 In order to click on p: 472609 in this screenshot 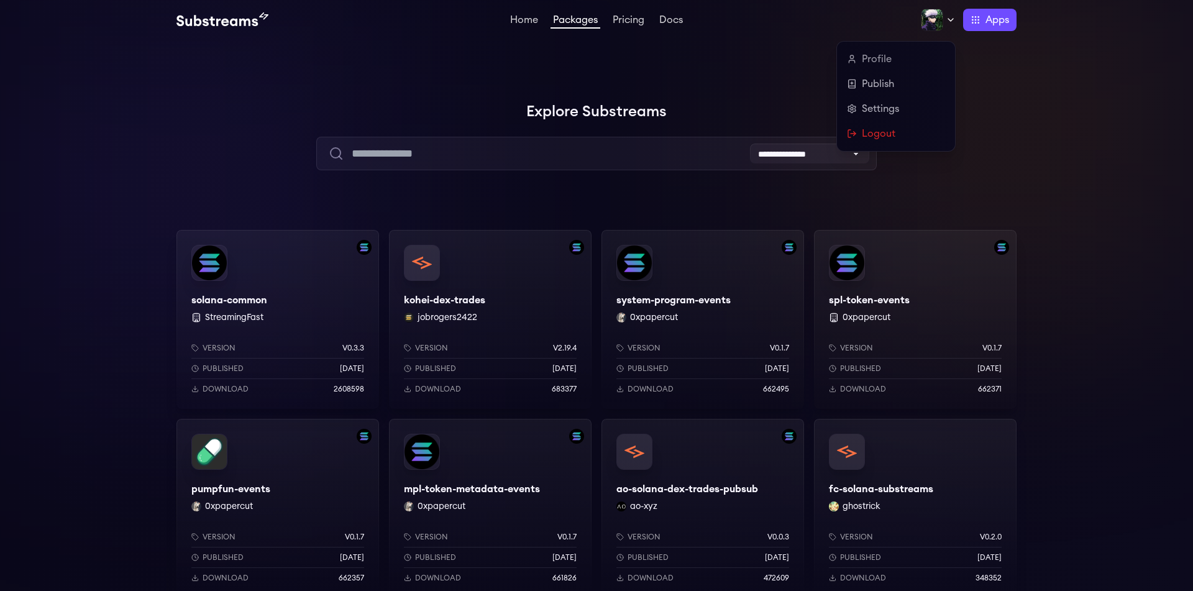, I will do `click(776, 578)`.